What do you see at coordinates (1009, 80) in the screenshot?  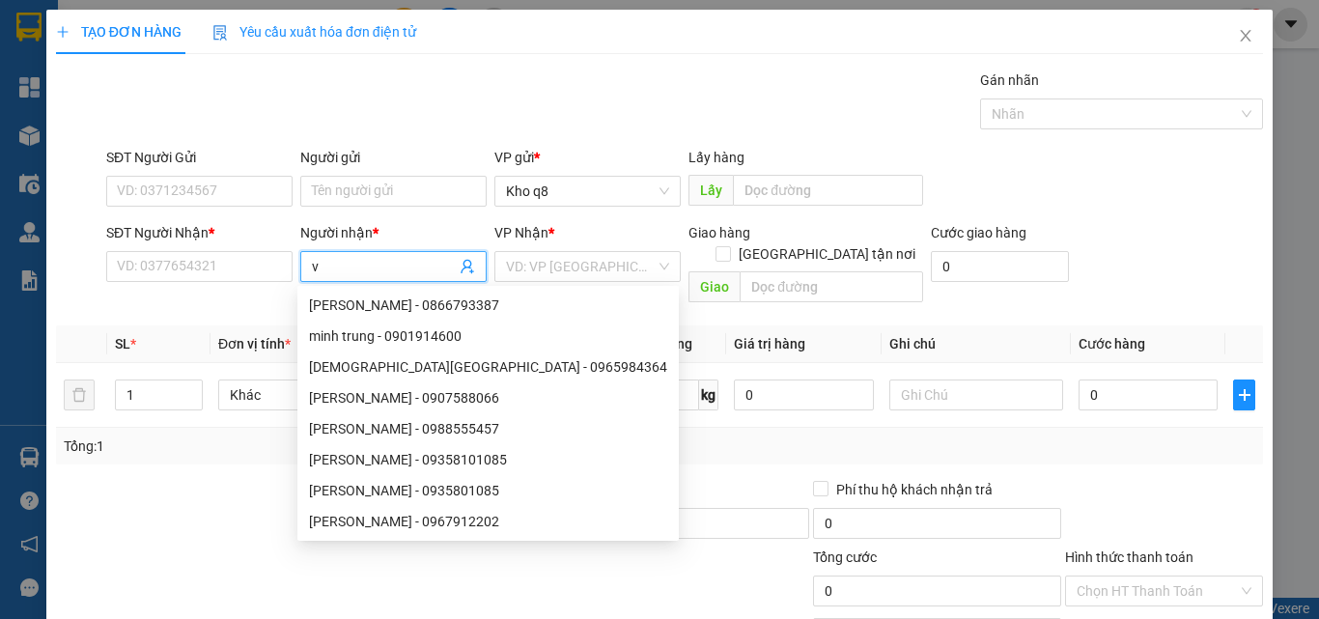 I see `label: Gán nhãn` at bounding box center [1009, 80].